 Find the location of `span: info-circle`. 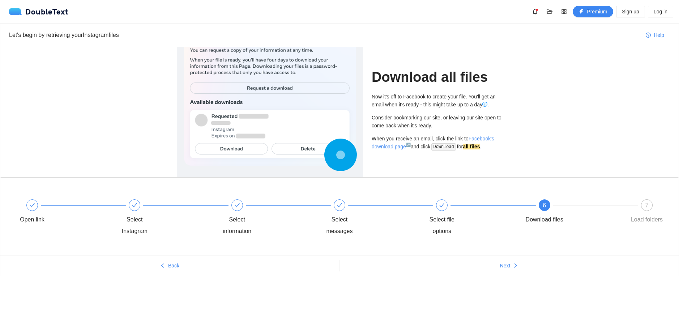

span: info-circle is located at coordinates (485, 104).